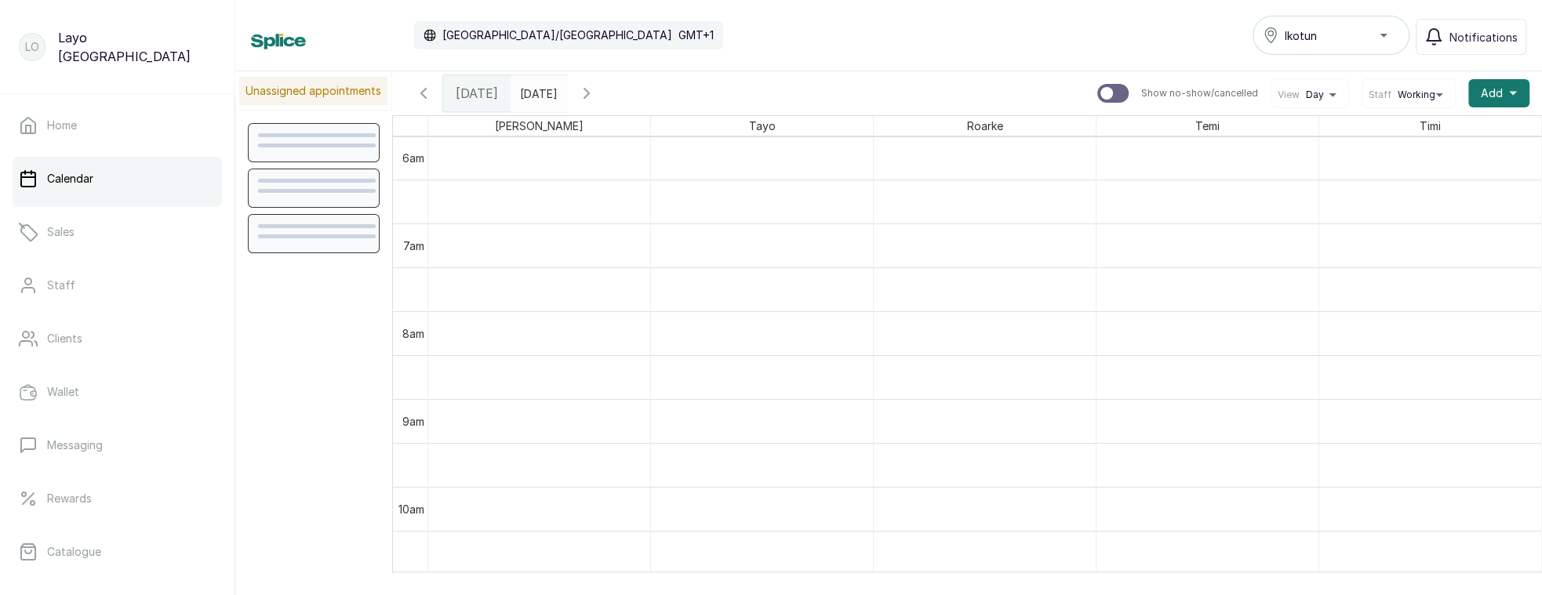 The width and height of the screenshot is (1542, 595). Describe the element at coordinates (1471, 37) in the screenshot. I see `button: Notifications` at that location.